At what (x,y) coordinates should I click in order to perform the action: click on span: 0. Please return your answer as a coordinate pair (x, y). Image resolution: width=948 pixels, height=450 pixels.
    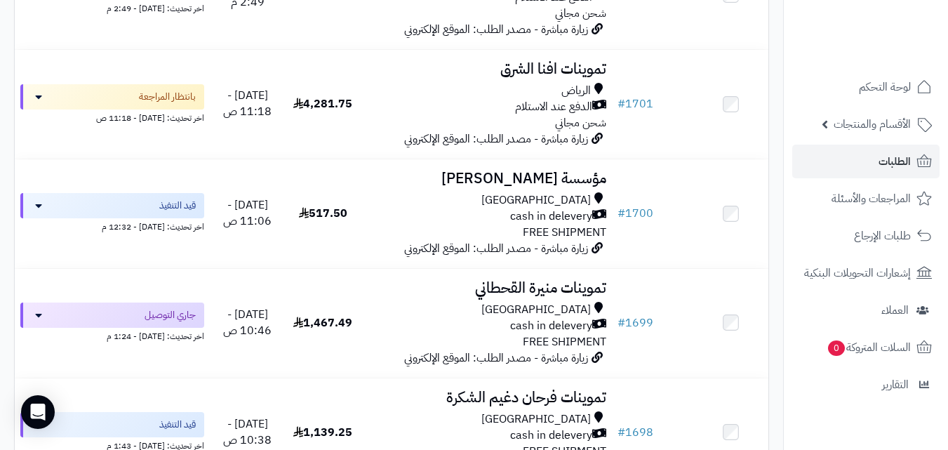
    Looking at the image, I should click on (836, 348).